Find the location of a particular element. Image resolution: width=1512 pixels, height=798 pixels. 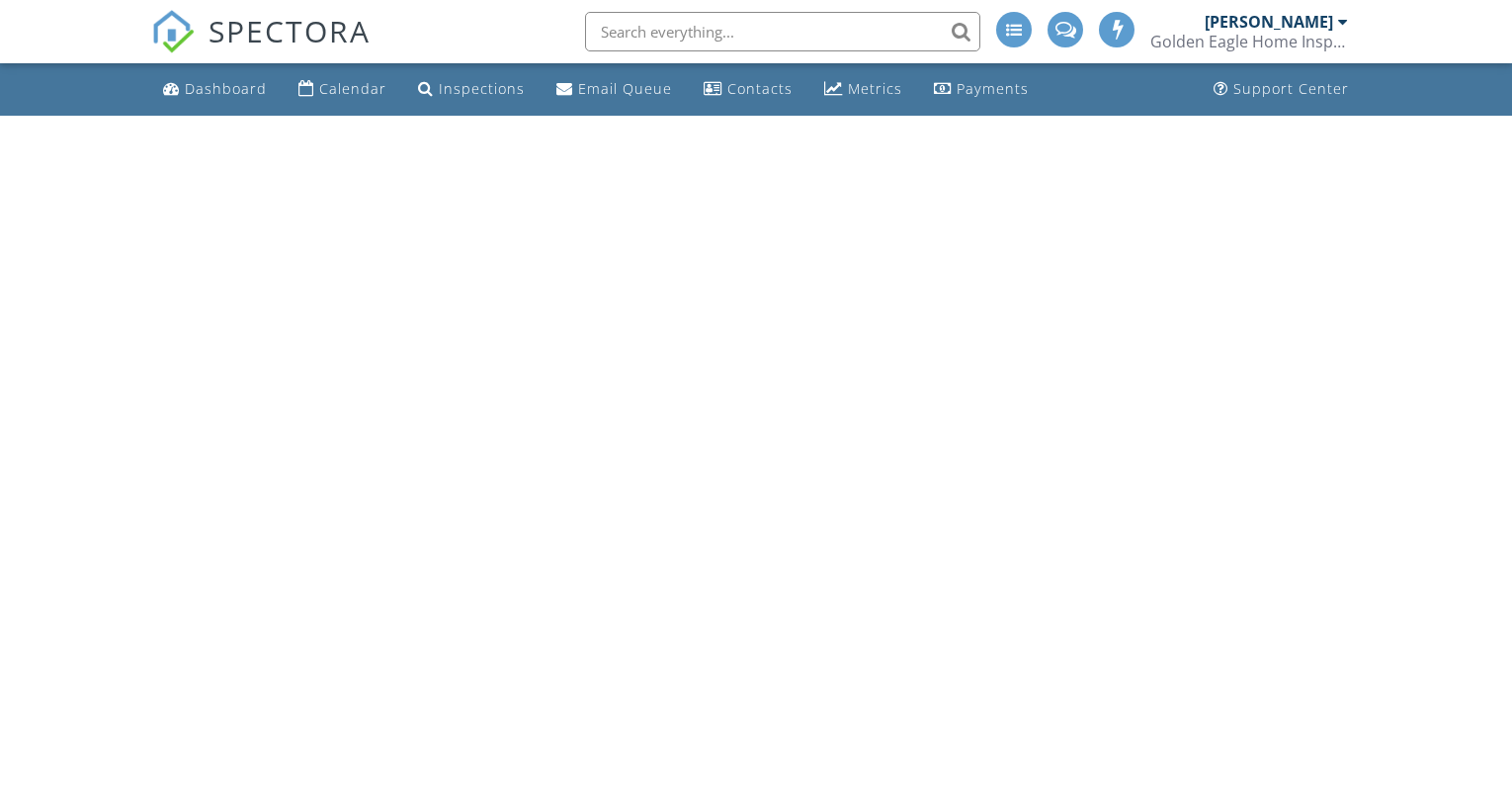

div: Metrics is located at coordinates (875, 88).